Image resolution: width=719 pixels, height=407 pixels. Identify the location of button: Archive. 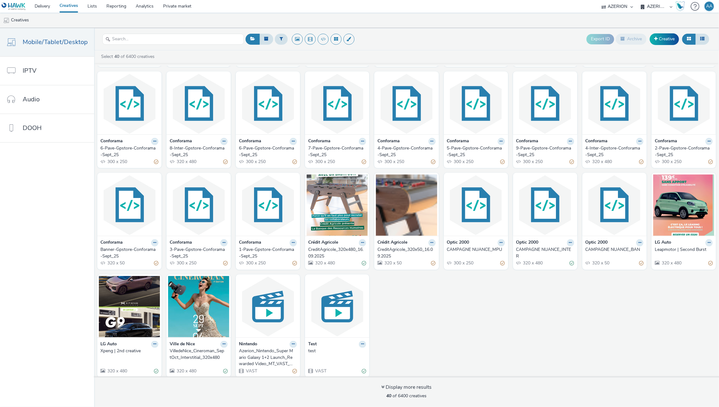
(631, 39).